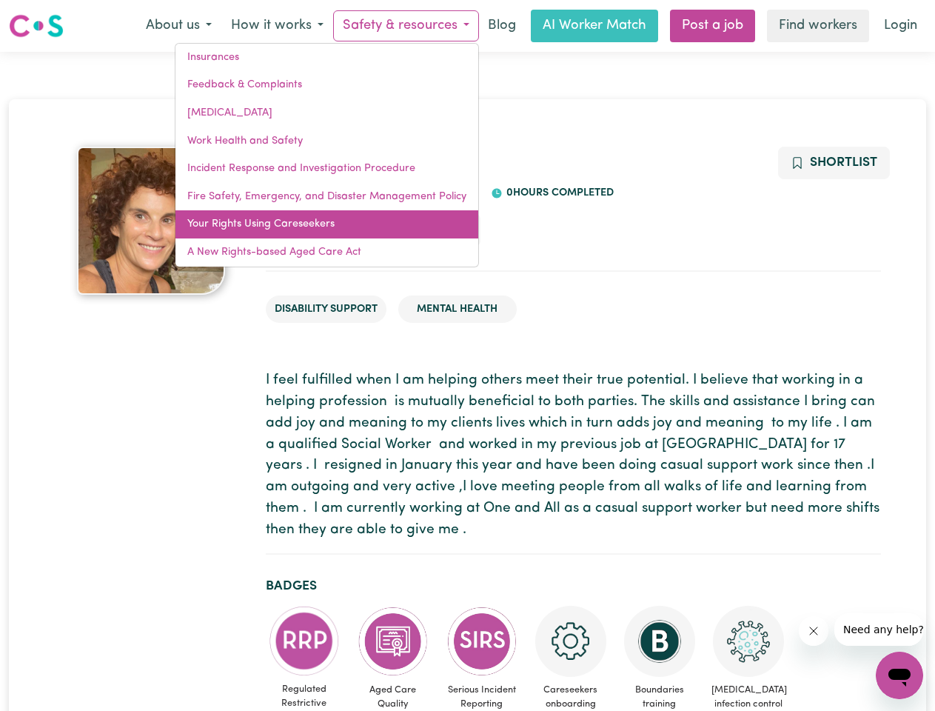  What do you see at coordinates (326, 141) in the screenshot?
I see `a: Work Health and Safety` at bounding box center [326, 141].